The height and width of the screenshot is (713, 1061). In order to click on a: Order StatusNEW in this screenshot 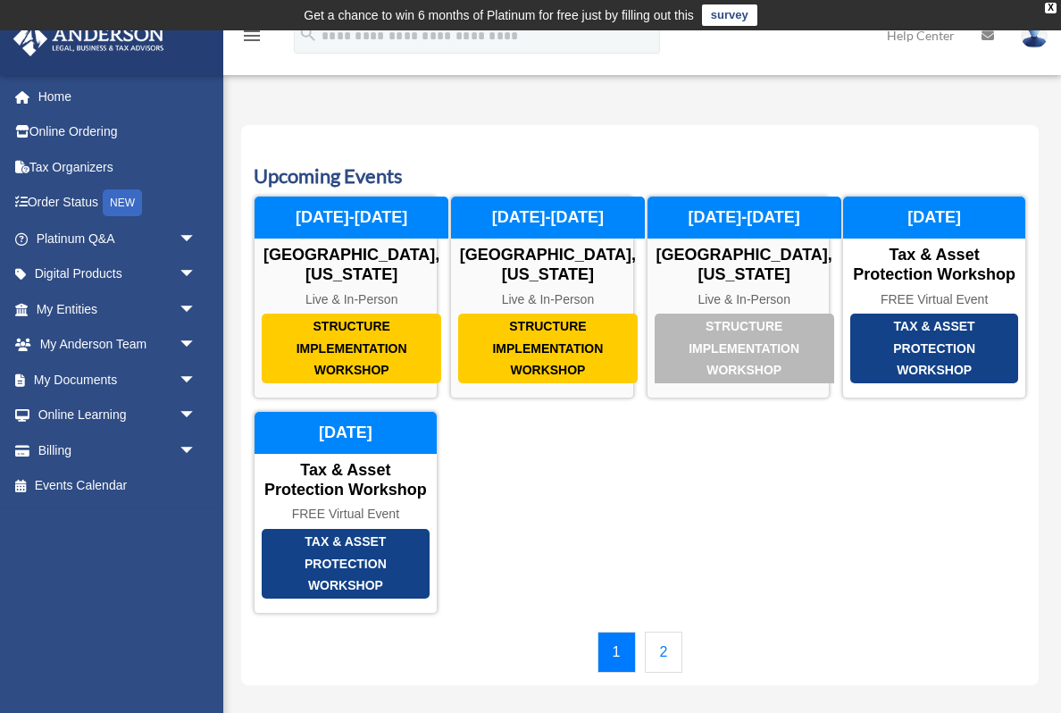, I will do `click(118, 203)`.